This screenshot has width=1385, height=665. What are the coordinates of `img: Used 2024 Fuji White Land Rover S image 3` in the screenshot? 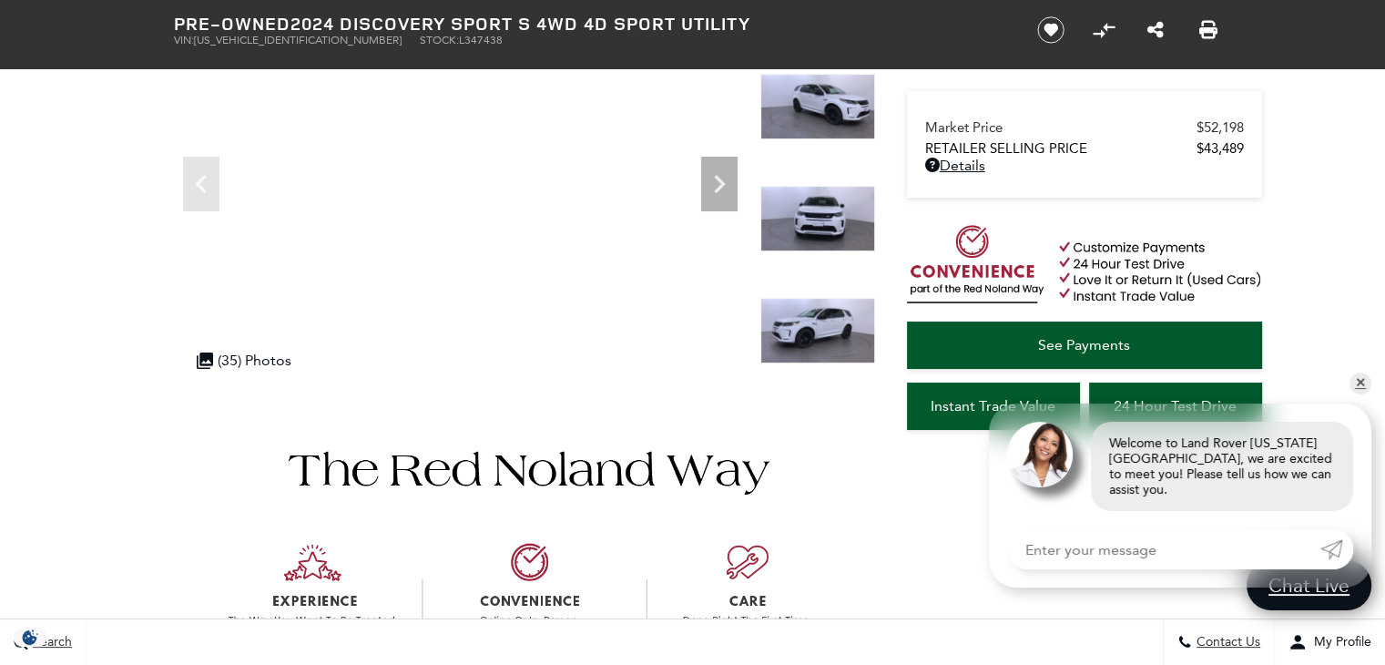 It's located at (818, 219).